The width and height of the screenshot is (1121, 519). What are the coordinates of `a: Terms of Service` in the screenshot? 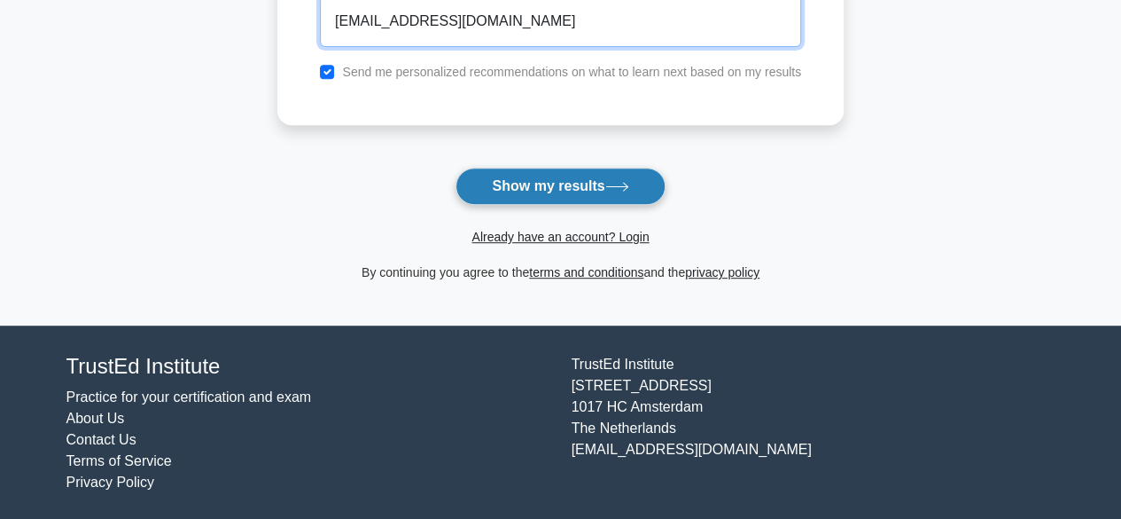 It's located at (119, 460).